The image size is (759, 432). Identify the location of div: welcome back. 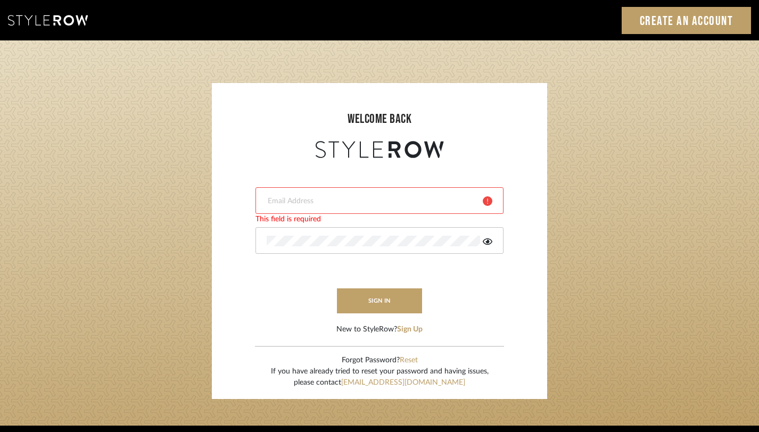
(379, 119).